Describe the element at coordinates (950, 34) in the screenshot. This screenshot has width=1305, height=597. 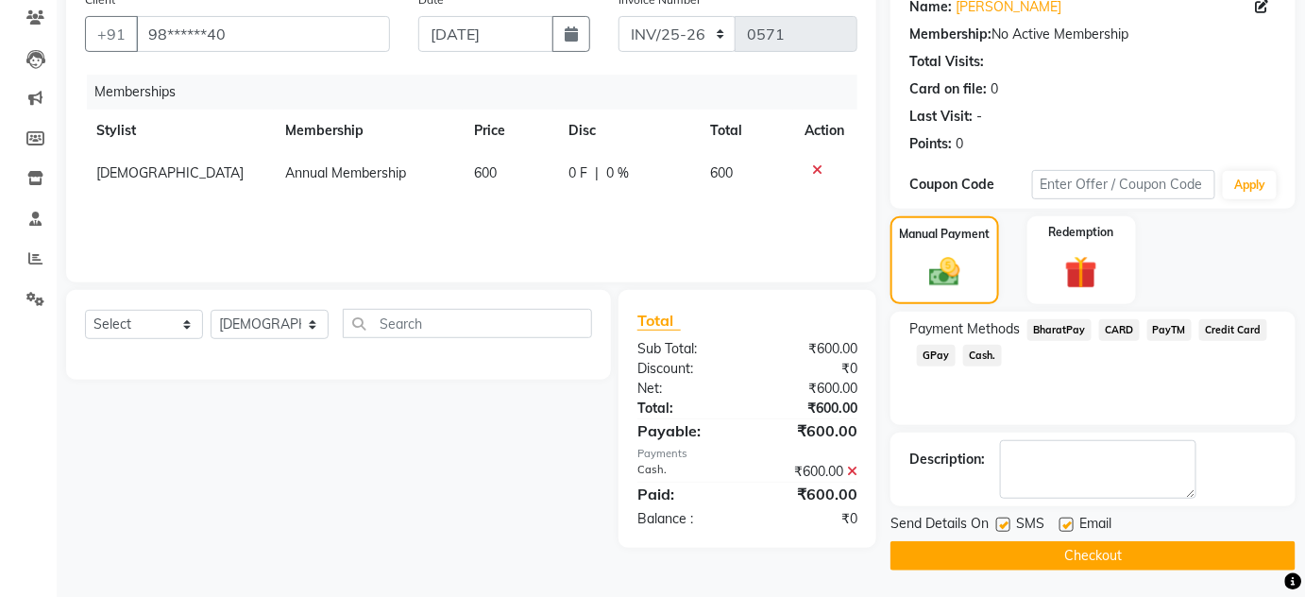
I see `div: Membership:` at that location.